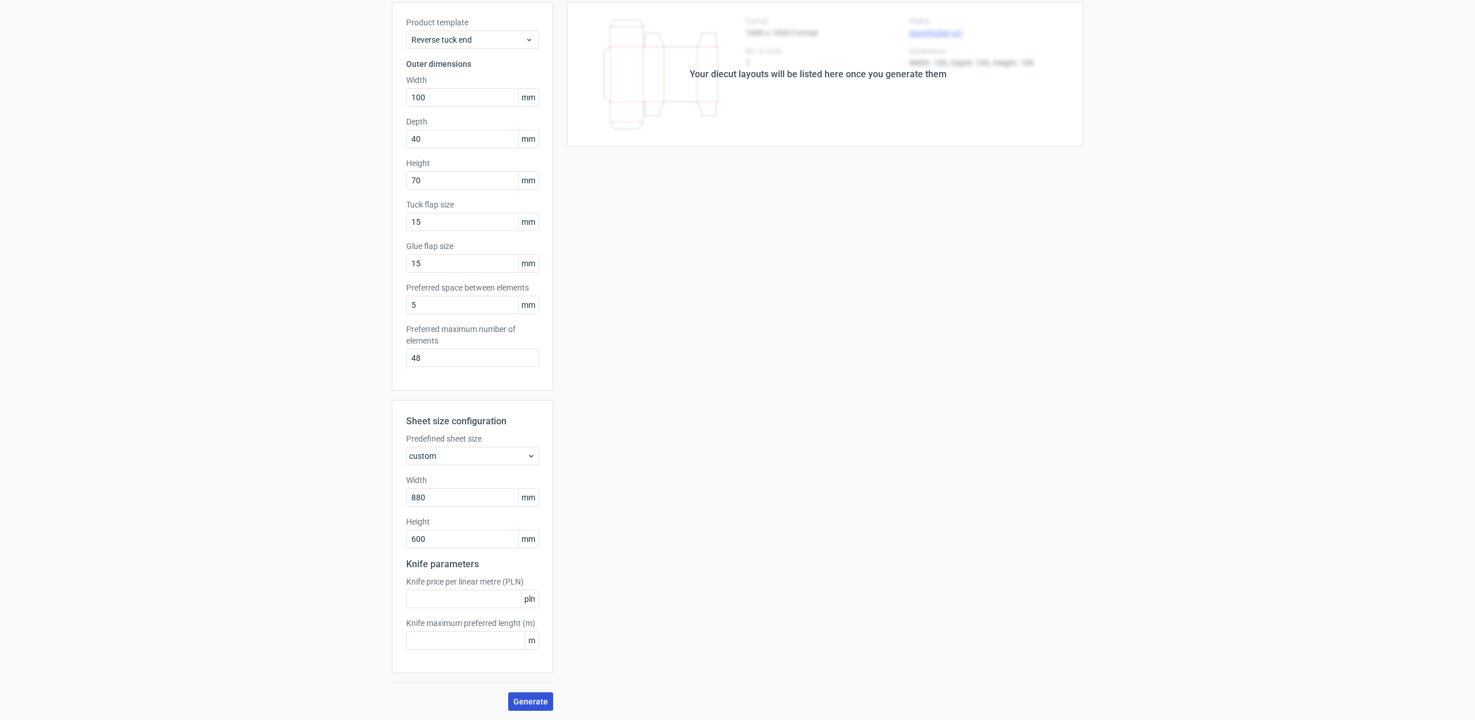 Image resolution: width=1475 pixels, height=720 pixels. I want to click on button: Generate, so click(531, 701).